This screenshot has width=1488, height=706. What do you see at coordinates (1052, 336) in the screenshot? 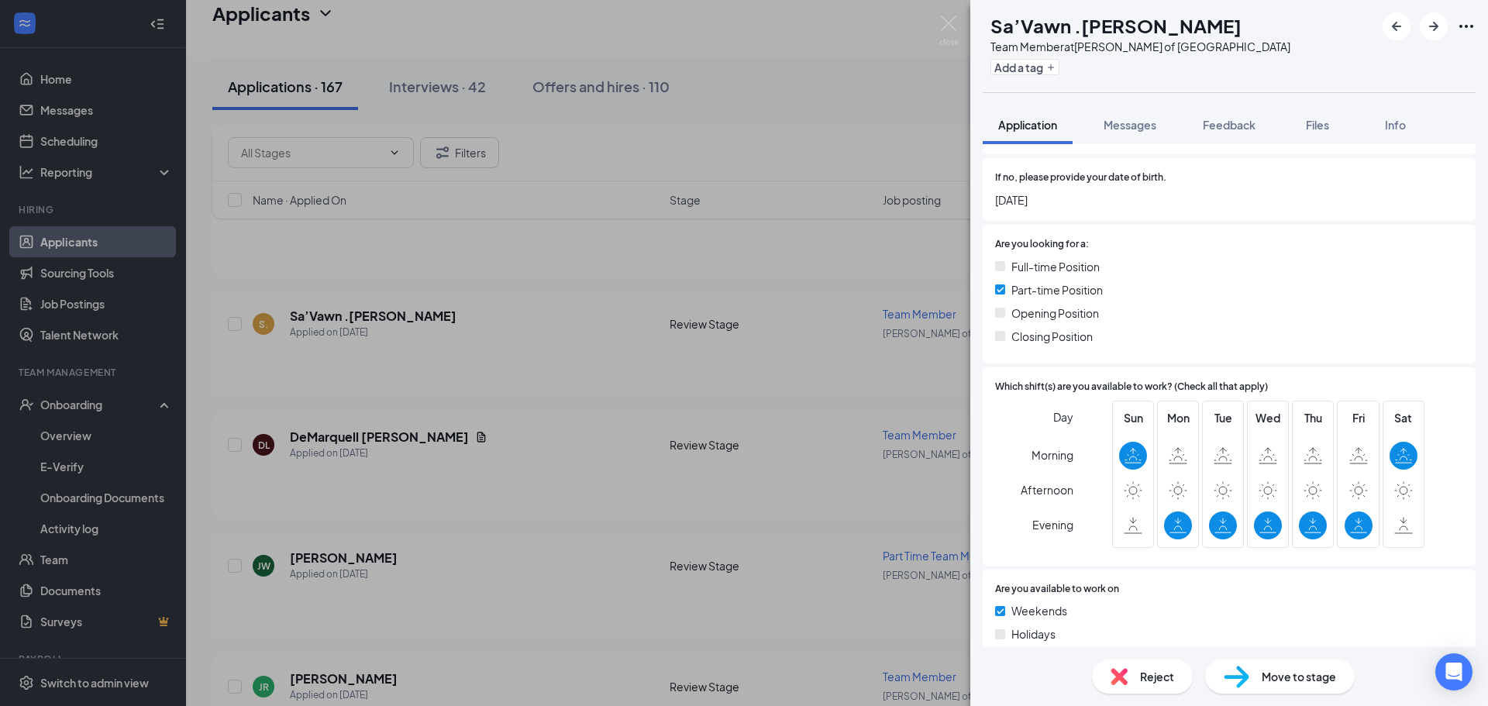
I see `span: Closing Position` at bounding box center [1052, 336].